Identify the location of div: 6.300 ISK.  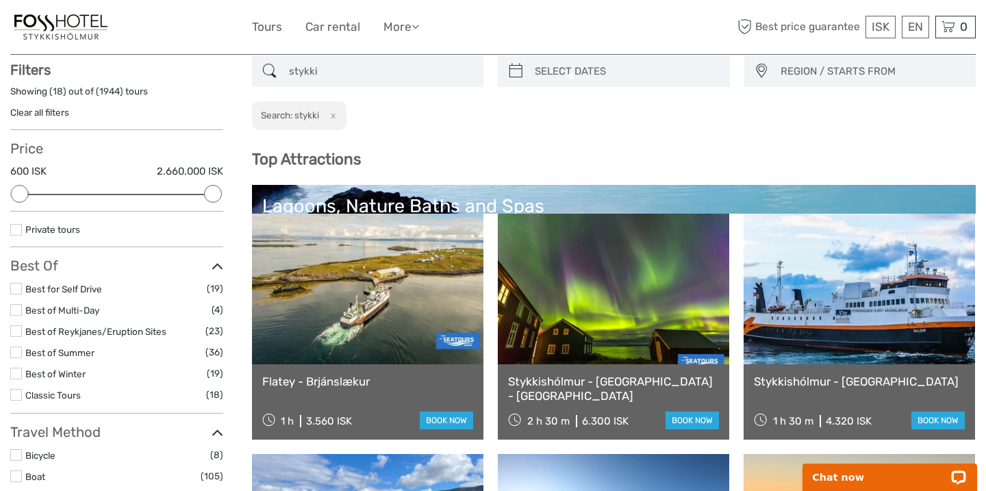
(605, 421).